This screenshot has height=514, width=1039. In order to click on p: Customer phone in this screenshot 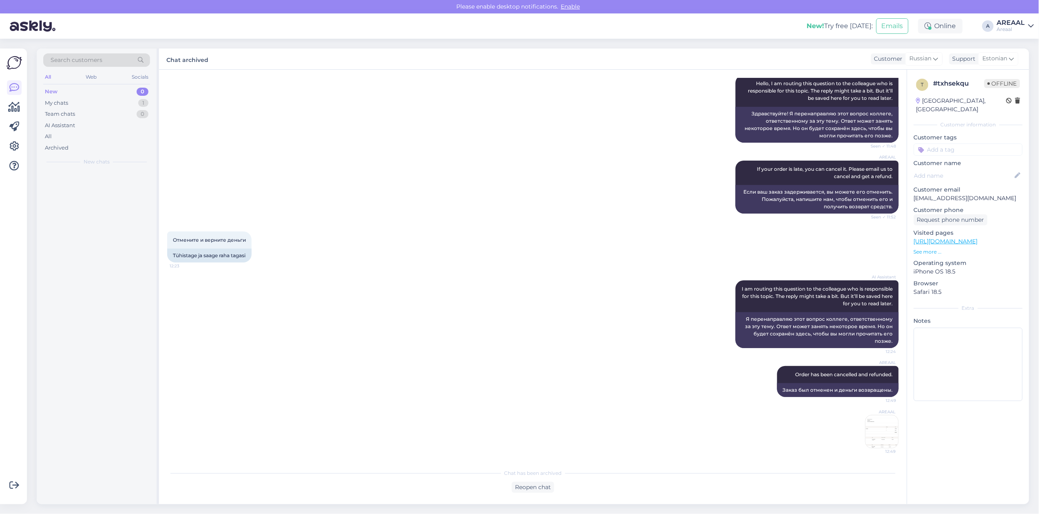, I will do `click(968, 210)`.